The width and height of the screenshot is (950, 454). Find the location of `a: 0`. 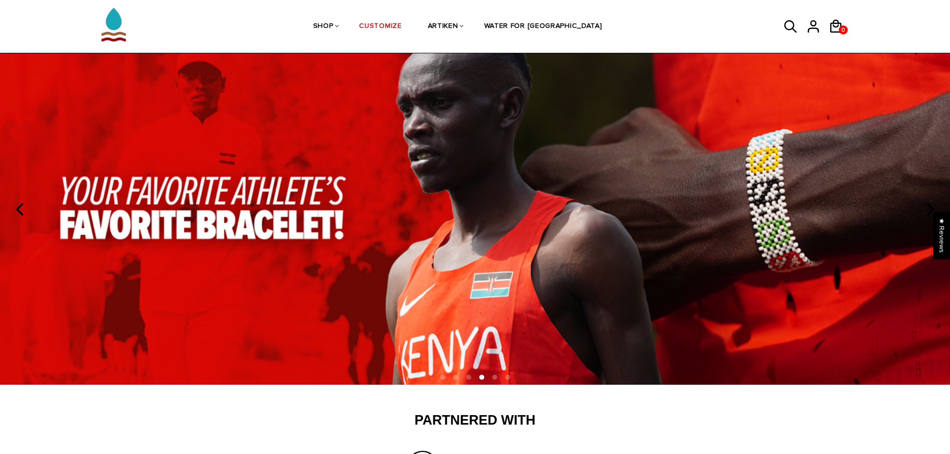

a: 0 is located at coordinates (843, 30).